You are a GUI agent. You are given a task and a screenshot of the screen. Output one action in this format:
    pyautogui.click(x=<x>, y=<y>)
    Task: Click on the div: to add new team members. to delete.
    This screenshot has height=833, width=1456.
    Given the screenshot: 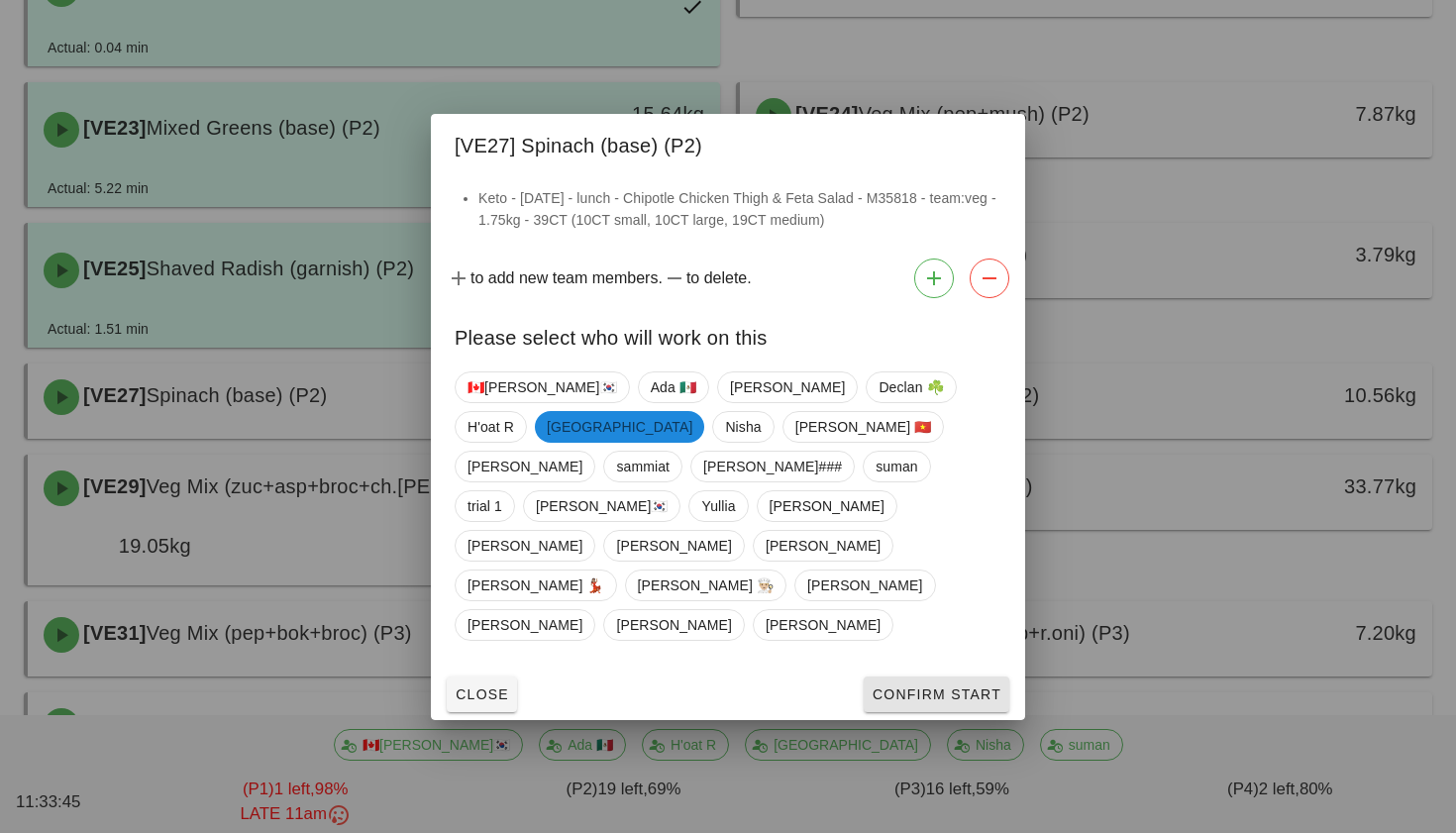 What is the action you would take?
    pyautogui.click(x=728, y=278)
    